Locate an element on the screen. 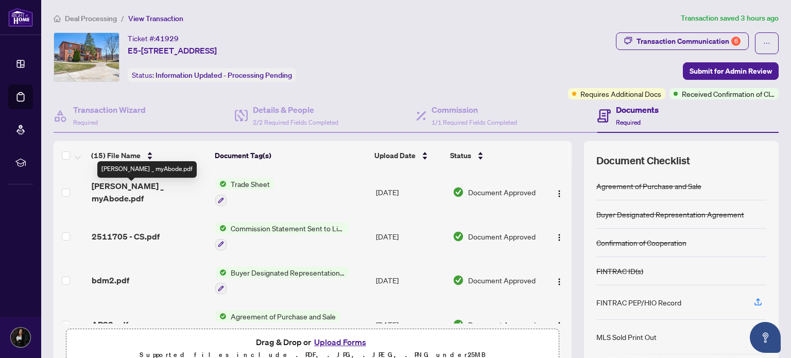 The height and width of the screenshot is (358, 791). div: Buyer Designated Representation Agreement is located at coordinates (670, 214).